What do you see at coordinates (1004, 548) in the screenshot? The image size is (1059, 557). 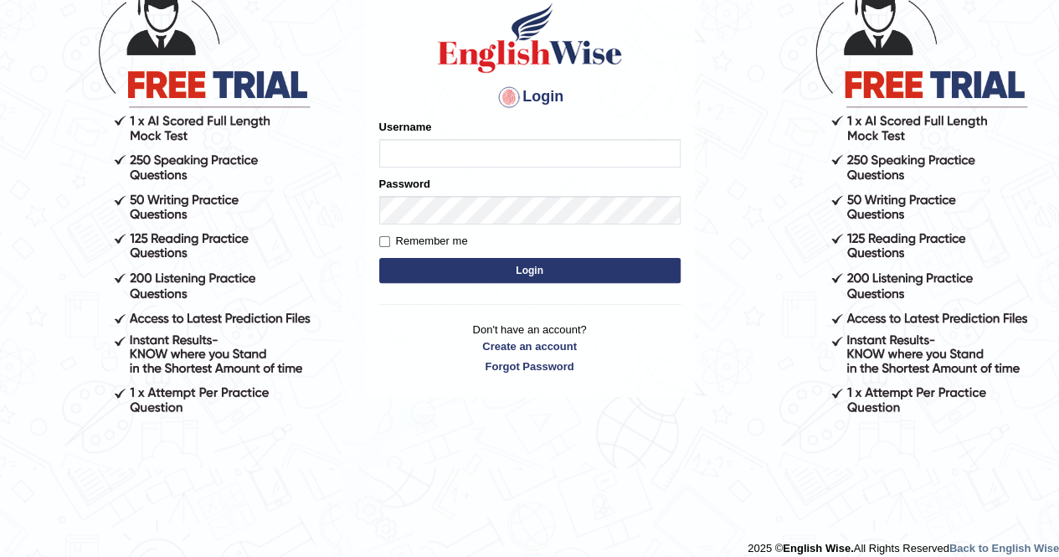 I see `a: Back to English Wise` at bounding box center [1004, 548].